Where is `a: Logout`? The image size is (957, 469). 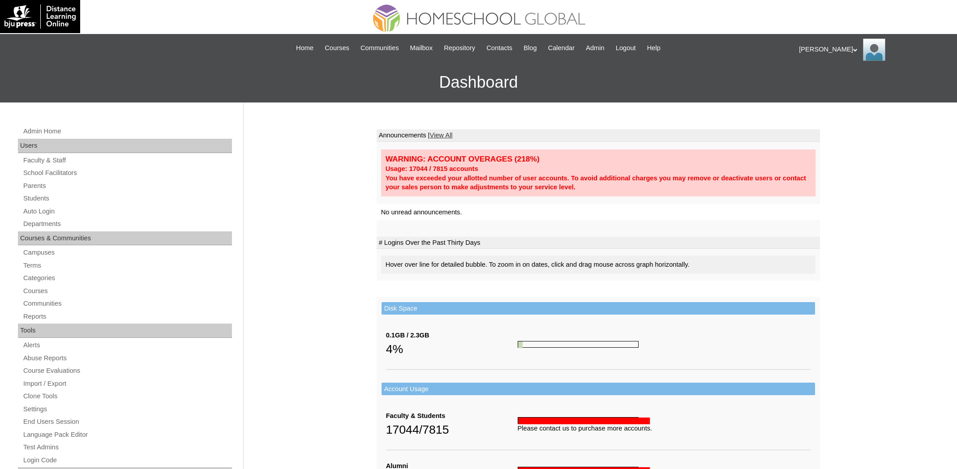 a: Logout is located at coordinates (625, 48).